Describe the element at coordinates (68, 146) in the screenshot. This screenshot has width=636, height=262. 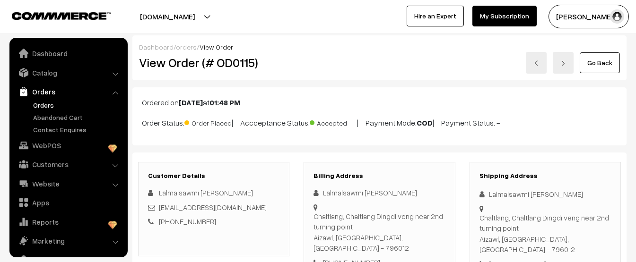
I see `a: WebPOS` at that location.